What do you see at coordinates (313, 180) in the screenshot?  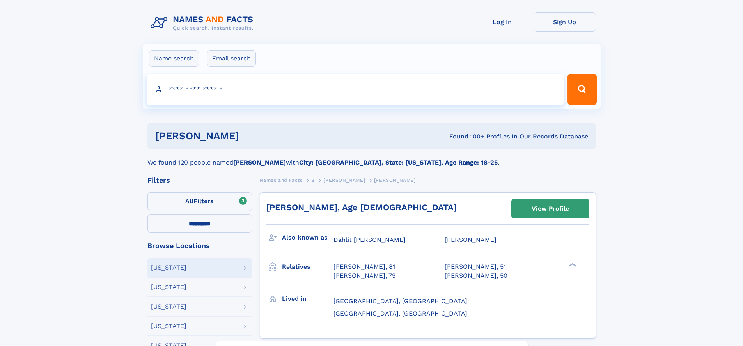 I see `span: B` at bounding box center [313, 180].